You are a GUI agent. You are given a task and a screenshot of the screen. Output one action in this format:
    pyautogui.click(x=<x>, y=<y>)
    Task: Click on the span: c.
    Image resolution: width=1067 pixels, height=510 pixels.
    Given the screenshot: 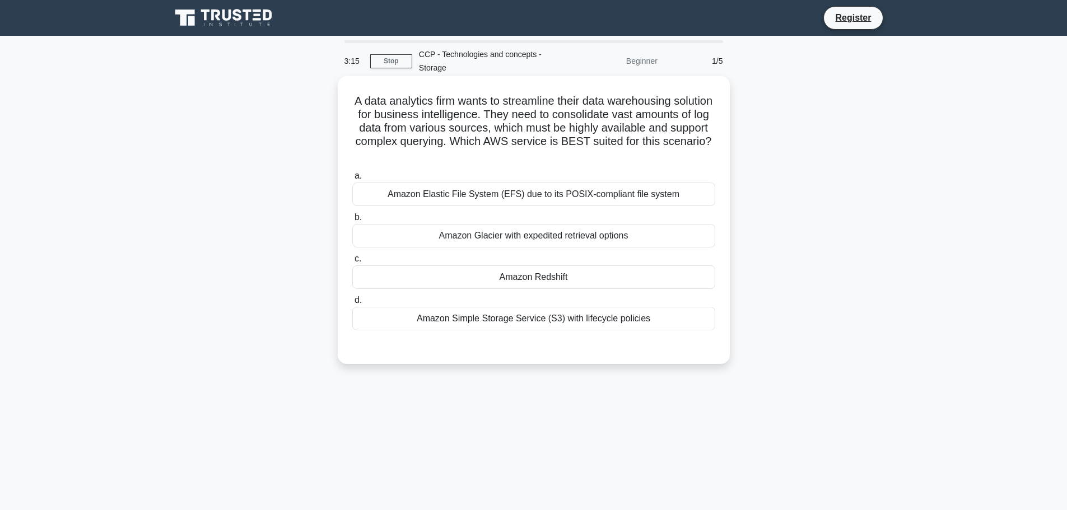 What is the action you would take?
    pyautogui.click(x=358, y=258)
    